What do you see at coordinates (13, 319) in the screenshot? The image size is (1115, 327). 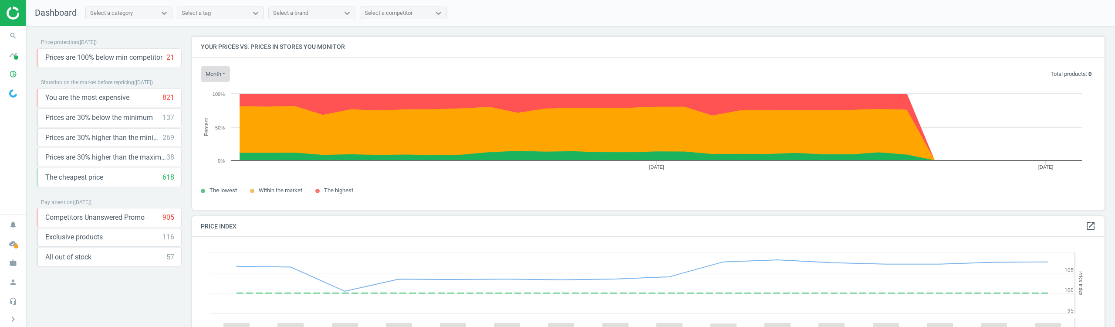 I see `button: chevron_right` at bounding box center [13, 319].